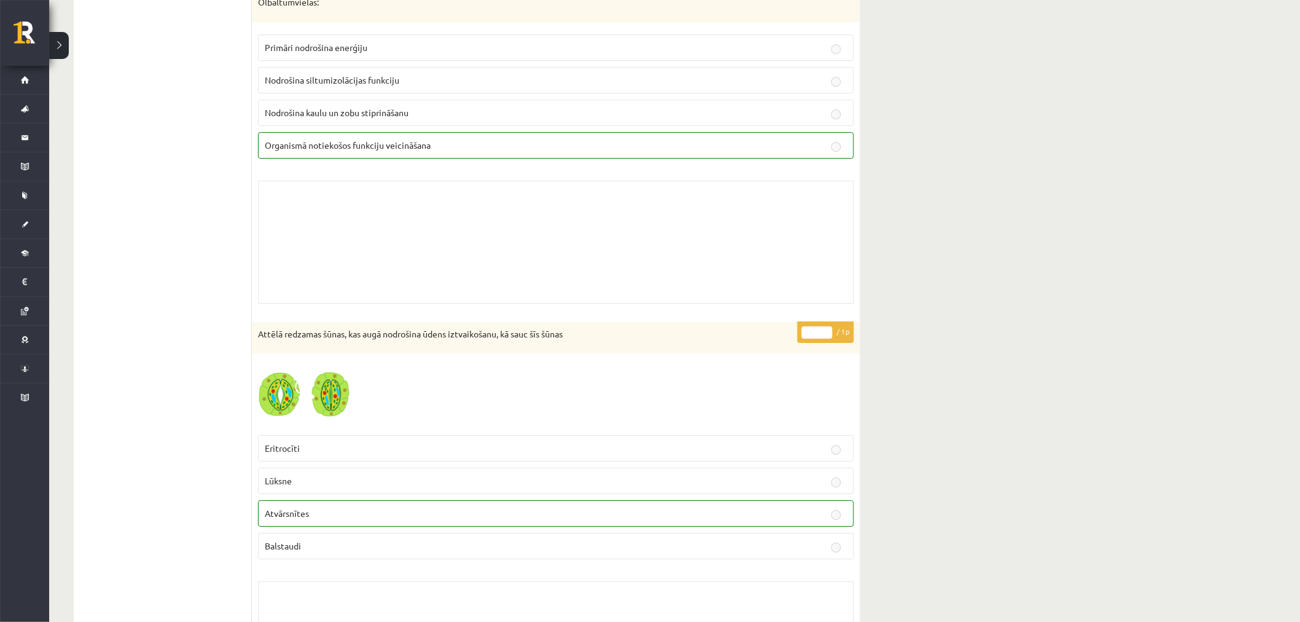  I want to click on input: Nodrošina siltumizolācijas funkciju, so click(836, 82).